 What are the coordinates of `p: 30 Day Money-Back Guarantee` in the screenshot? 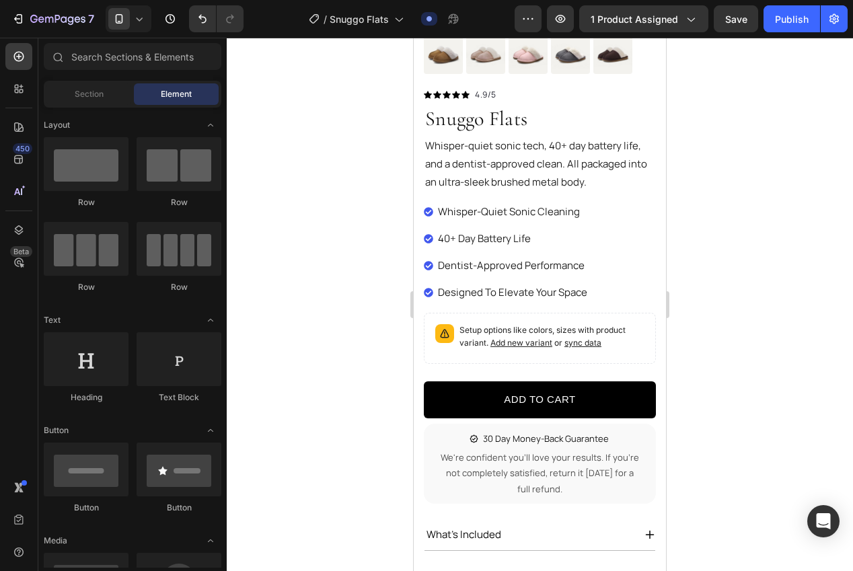 It's located at (132, 401).